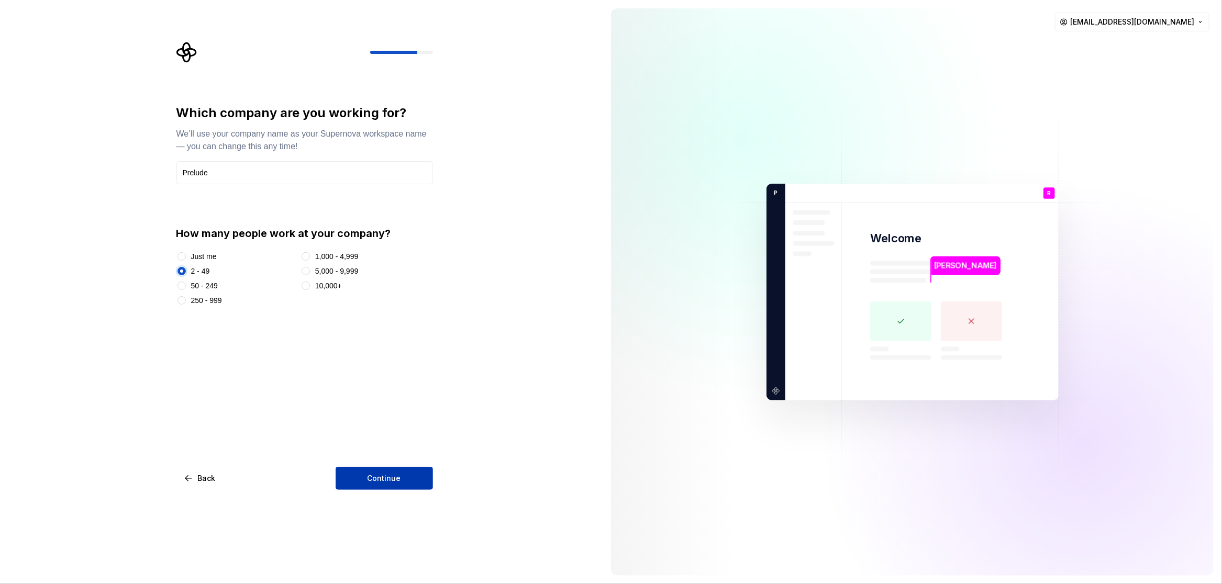 The width and height of the screenshot is (1222, 584). Describe the element at coordinates (328, 286) in the screenshot. I see `div: 10,000+` at that location.